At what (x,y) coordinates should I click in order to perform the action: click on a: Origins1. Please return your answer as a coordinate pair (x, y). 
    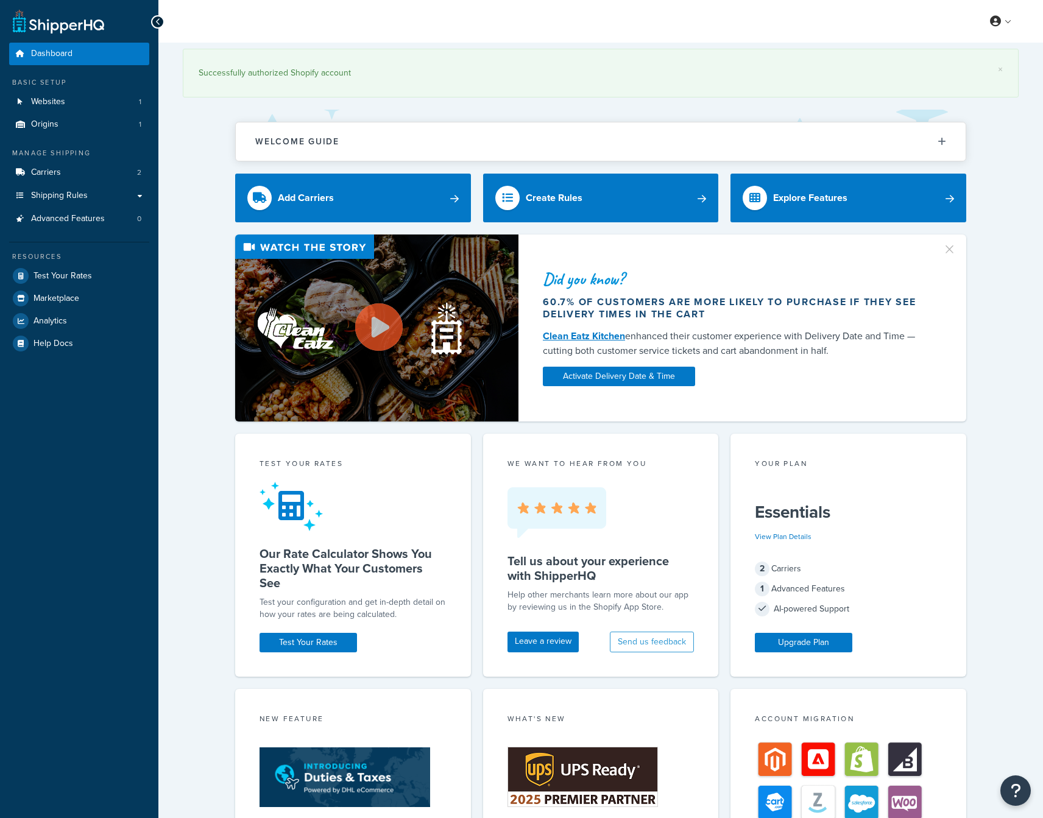
    Looking at the image, I should click on (79, 124).